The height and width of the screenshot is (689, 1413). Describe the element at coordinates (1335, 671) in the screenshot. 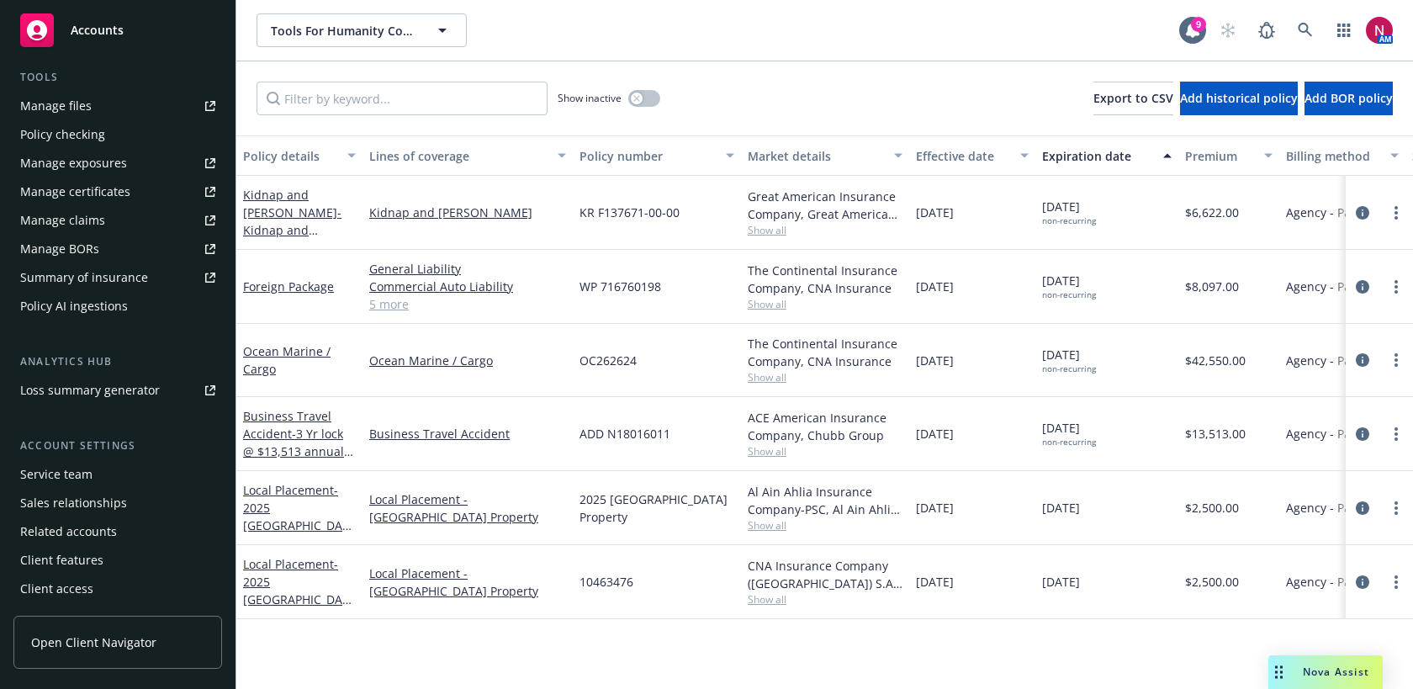

I see `span: Nova Assist` at that location.